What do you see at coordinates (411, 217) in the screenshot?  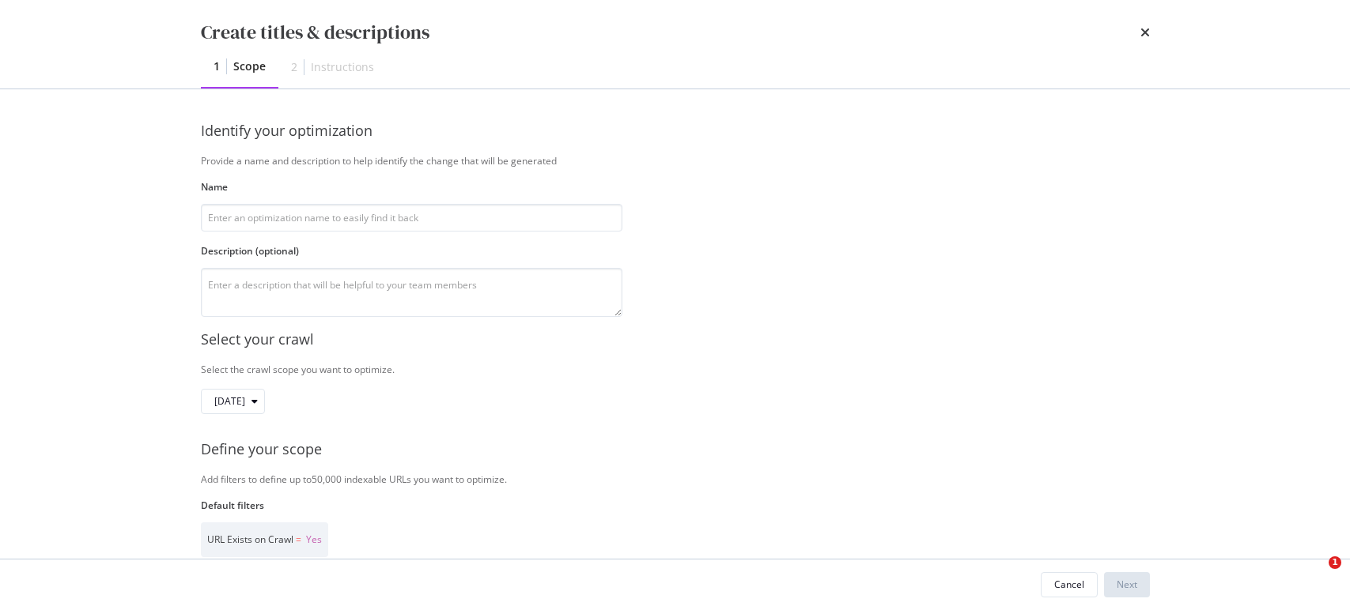 I see `input: Enter an optimization name to easily find it back` at bounding box center [411, 217].